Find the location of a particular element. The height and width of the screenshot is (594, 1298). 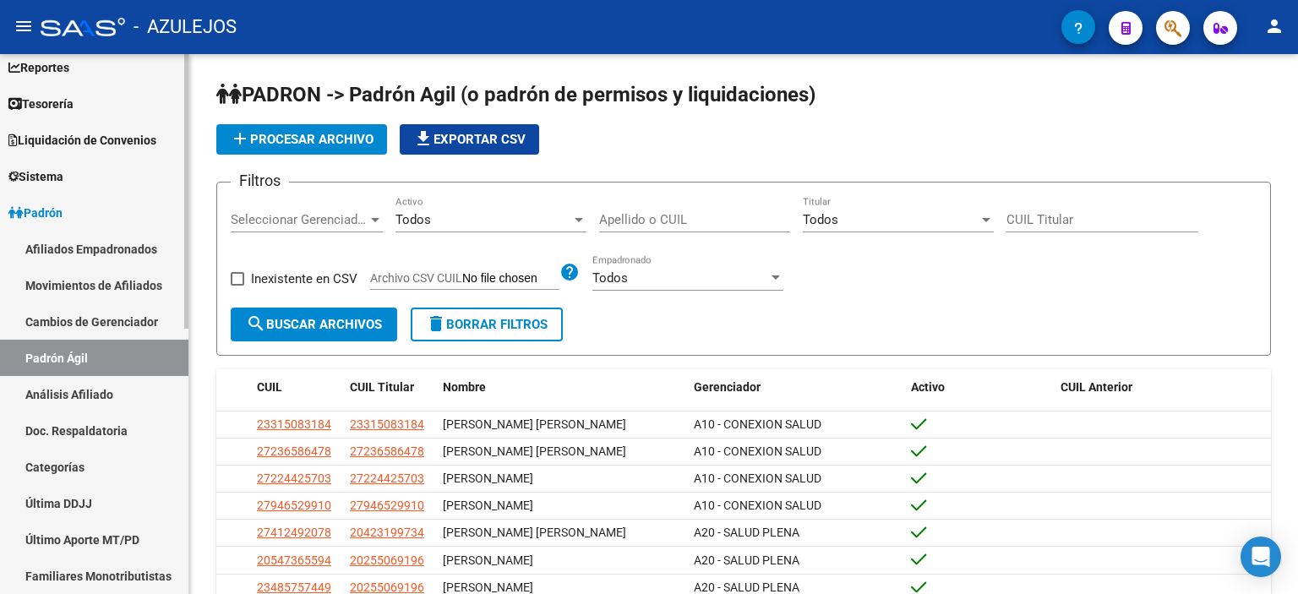

span: Gerenciador is located at coordinates (727, 387).